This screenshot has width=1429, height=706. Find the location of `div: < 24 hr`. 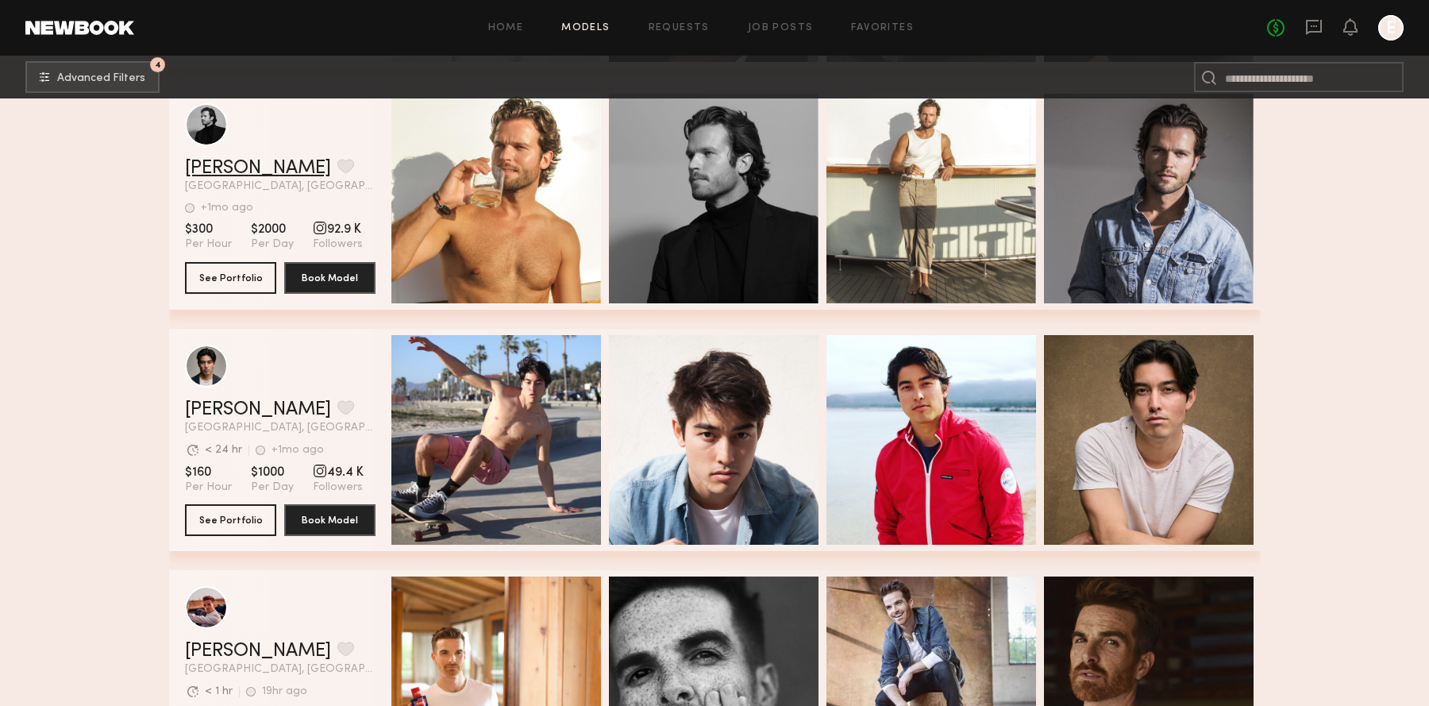

div: < 24 hr is located at coordinates (223, 450).